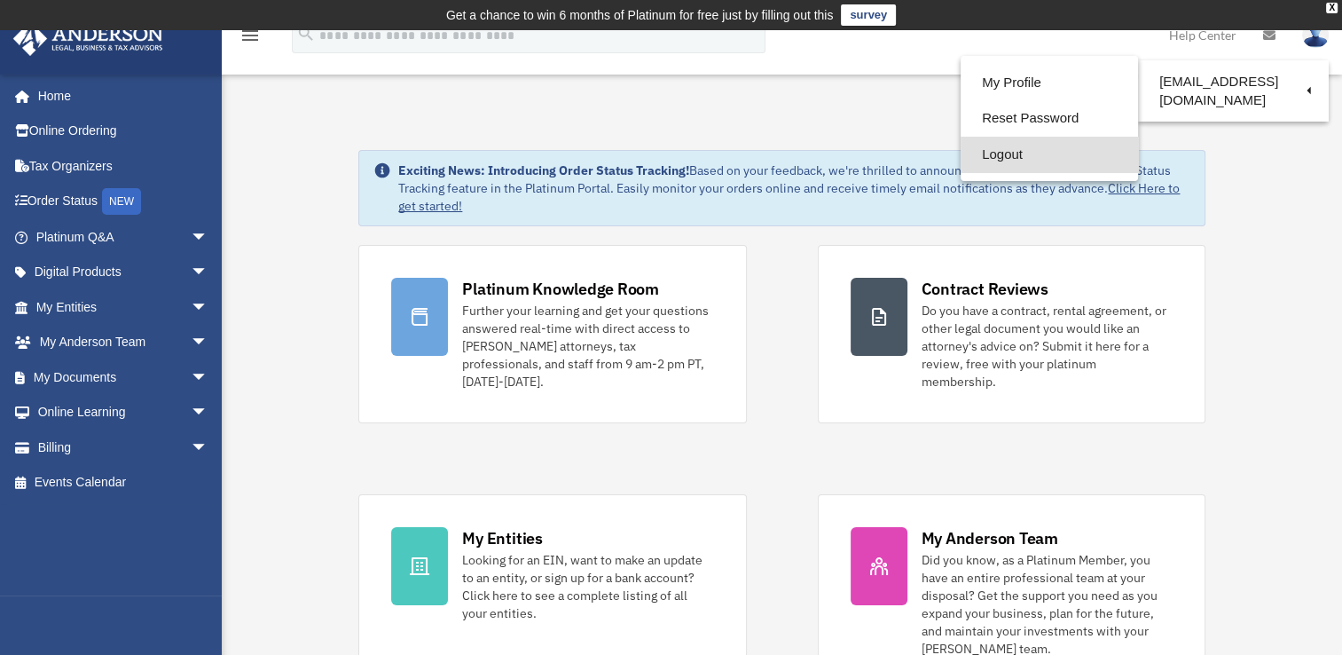  Describe the element at coordinates (587, 346) in the screenshot. I see `div: Further your learning and get your questions answered real-time with direct access to [PERSON_NAM...` at that location.